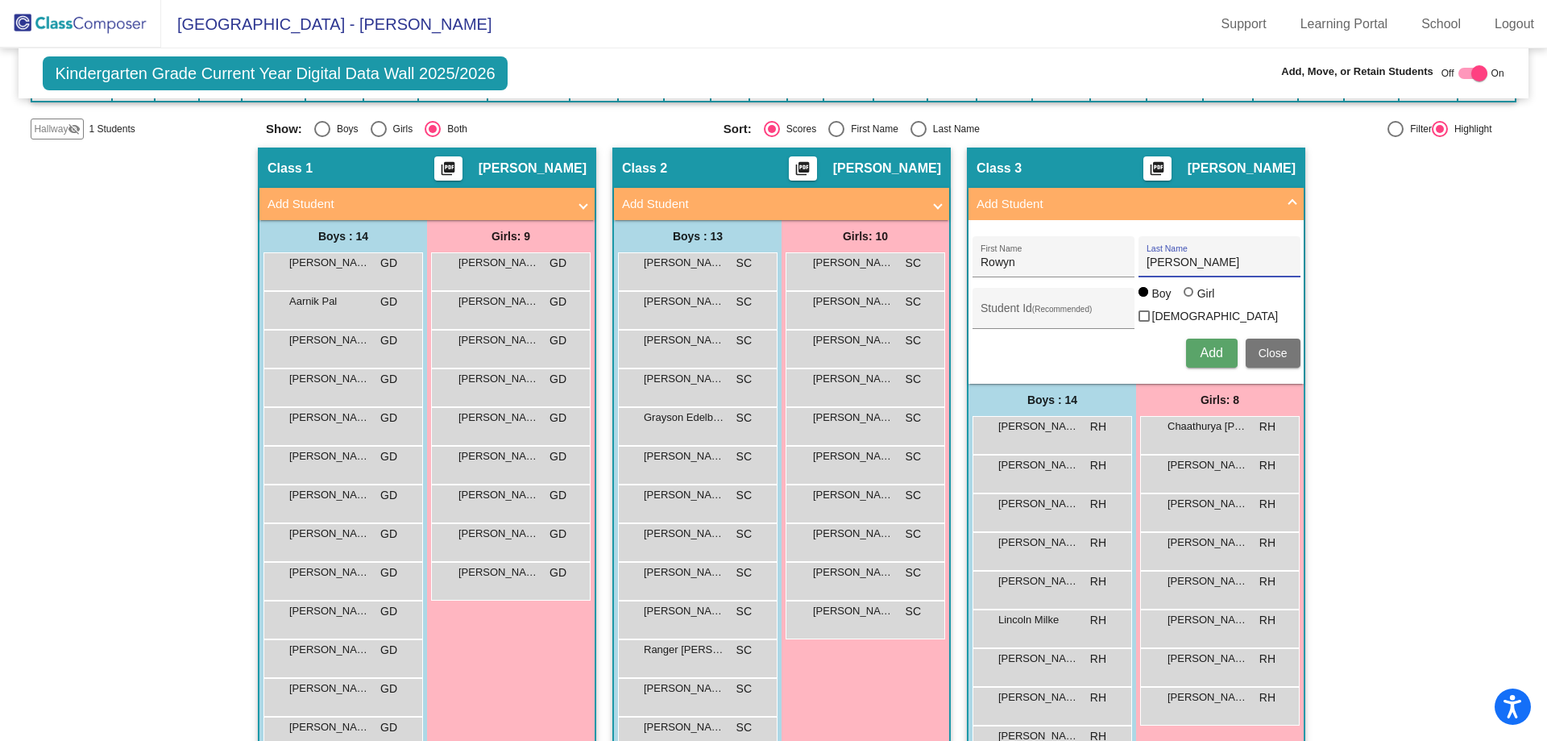  What do you see at coordinates (454, 129) in the screenshot?
I see `div: Both` at bounding box center [454, 129].